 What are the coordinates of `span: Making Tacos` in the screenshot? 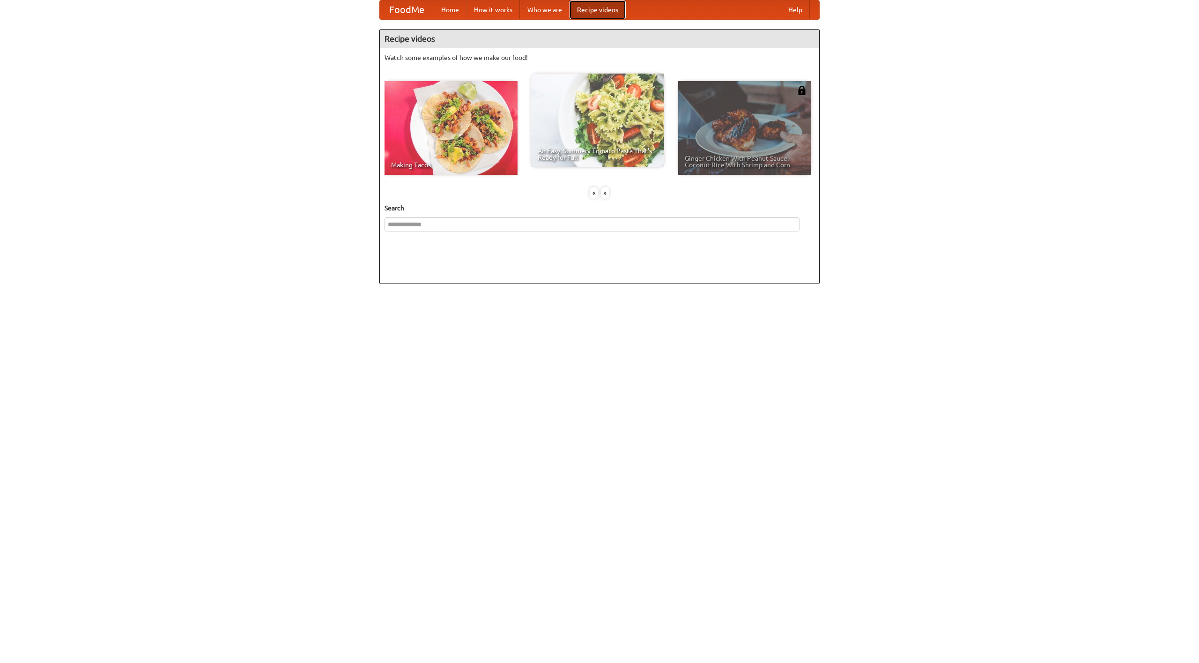 It's located at (451, 165).